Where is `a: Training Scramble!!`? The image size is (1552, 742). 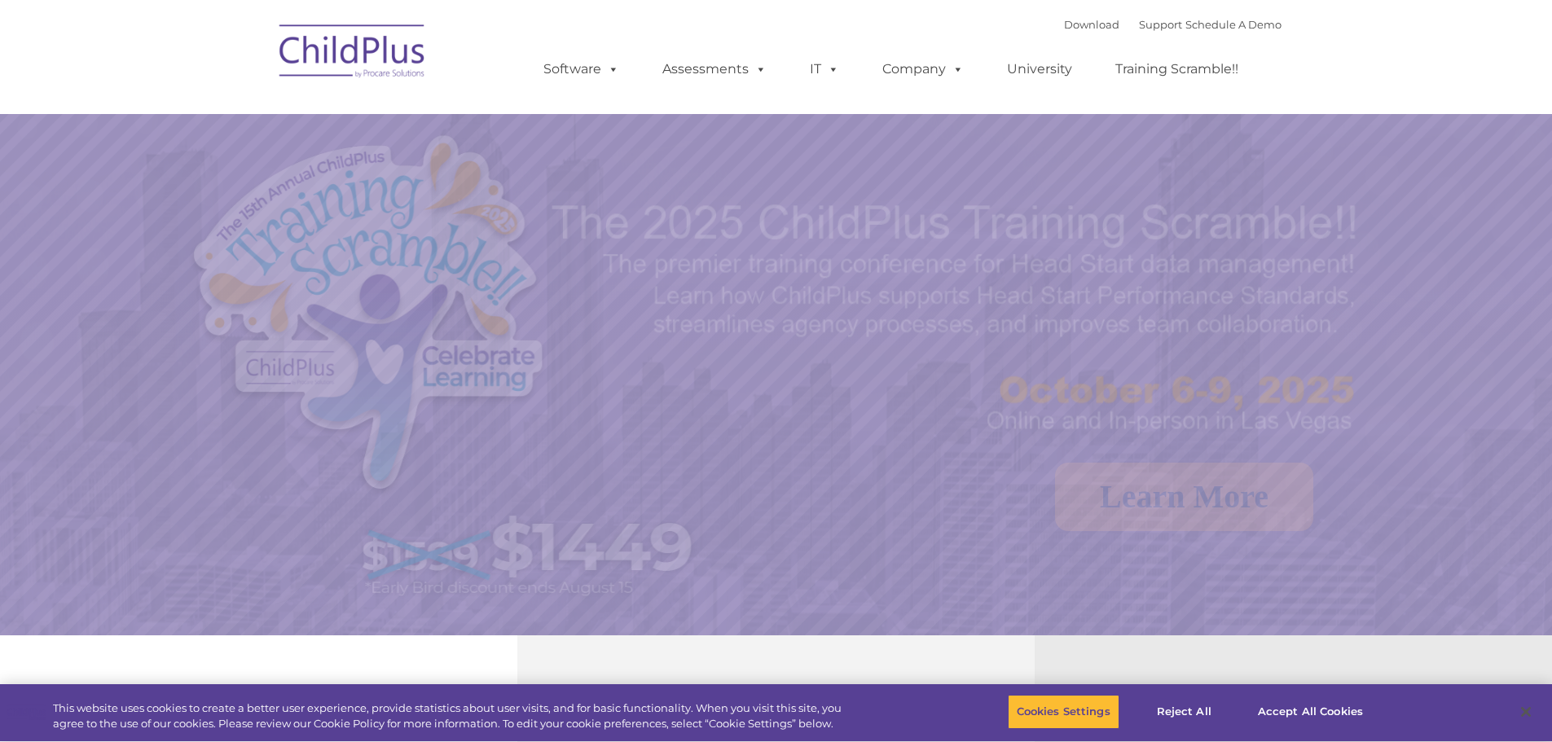 a: Training Scramble!! is located at coordinates (1177, 69).